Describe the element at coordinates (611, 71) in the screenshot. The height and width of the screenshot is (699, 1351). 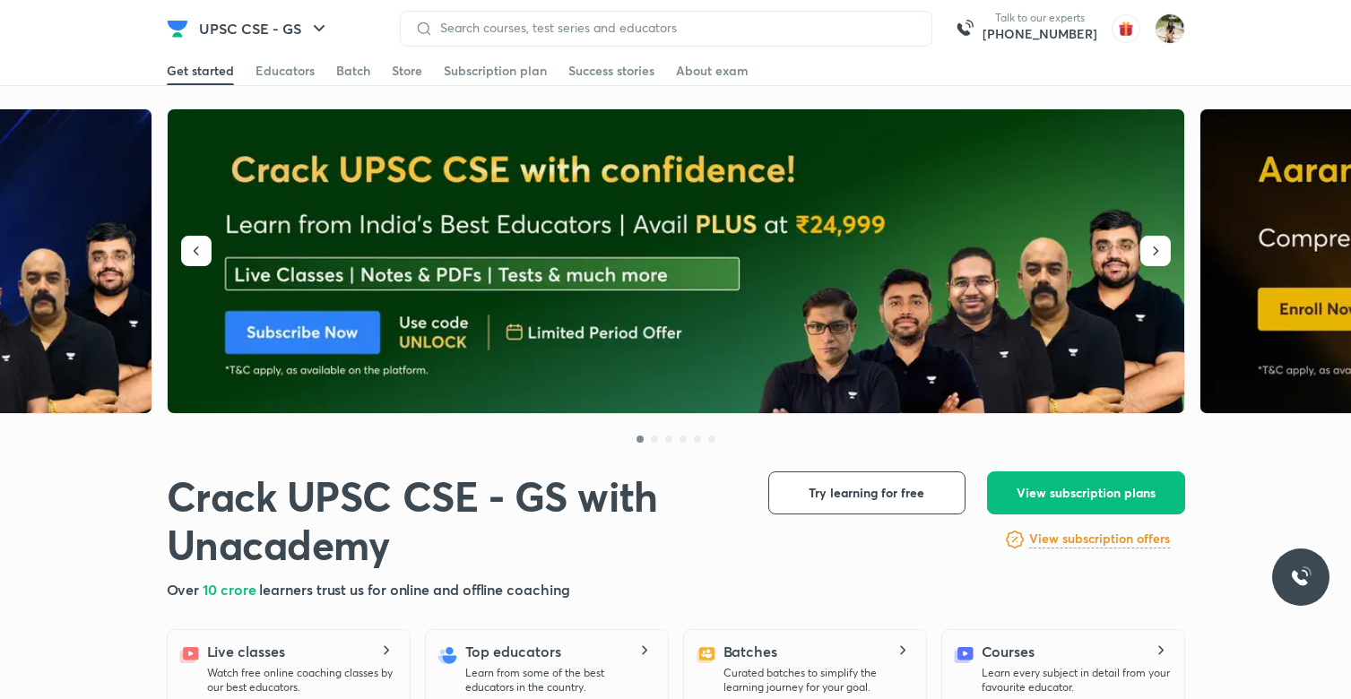
I see `div: Success stories` at that location.